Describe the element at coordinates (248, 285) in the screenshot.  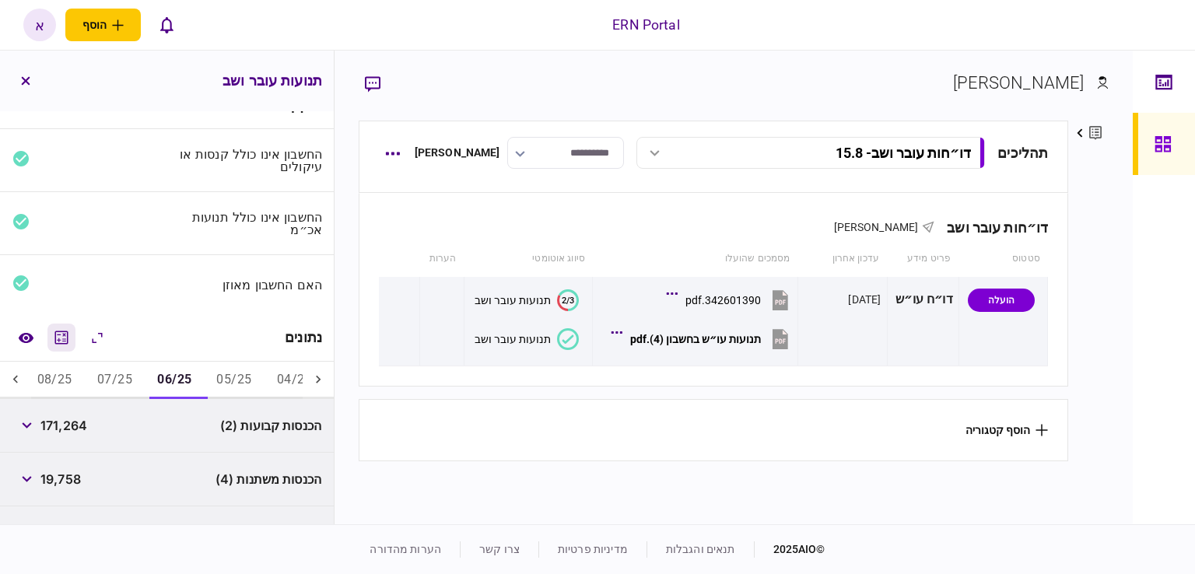
I see `div: האם החשבון מאוזן` at that location.